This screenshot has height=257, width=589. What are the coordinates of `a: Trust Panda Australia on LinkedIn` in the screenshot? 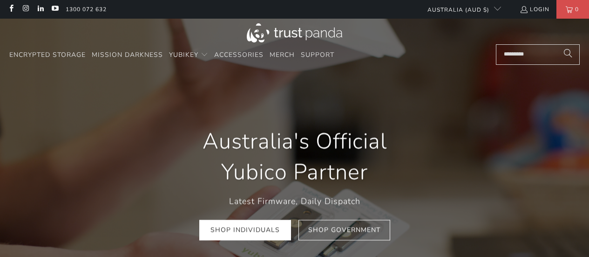 It's located at (40, 9).